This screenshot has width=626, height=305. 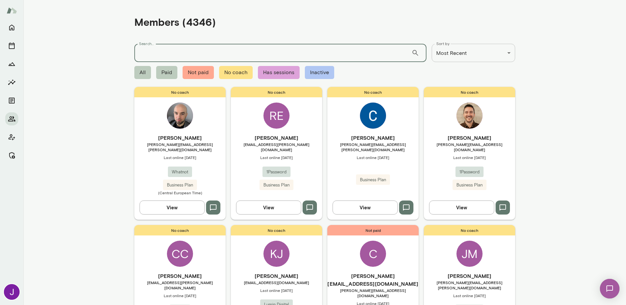 What do you see at coordinates (279, 72) in the screenshot?
I see `span: Has sessions` at bounding box center [279, 72].